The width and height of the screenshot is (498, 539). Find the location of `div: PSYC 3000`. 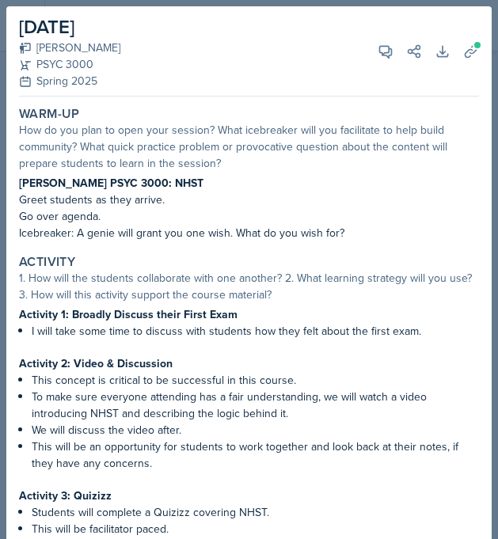

div: PSYC 3000 is located at coordinates (70, 64).